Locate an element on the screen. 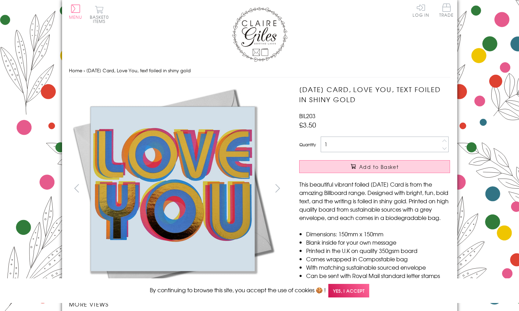 The width and height of the screenshot is (519, 311). span: Add to Basket is located at coordinates (379, 167).